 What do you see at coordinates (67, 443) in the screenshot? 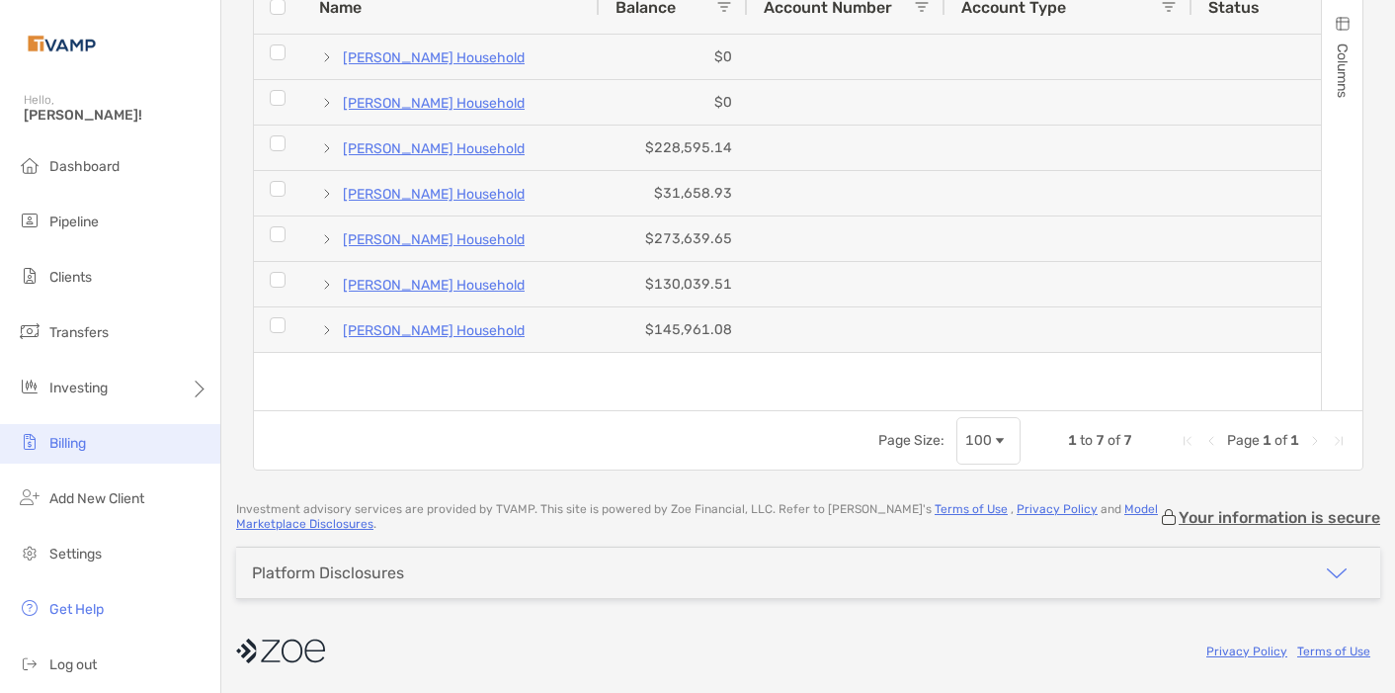
I see `span: Billing` at bounding box center [67, 443].